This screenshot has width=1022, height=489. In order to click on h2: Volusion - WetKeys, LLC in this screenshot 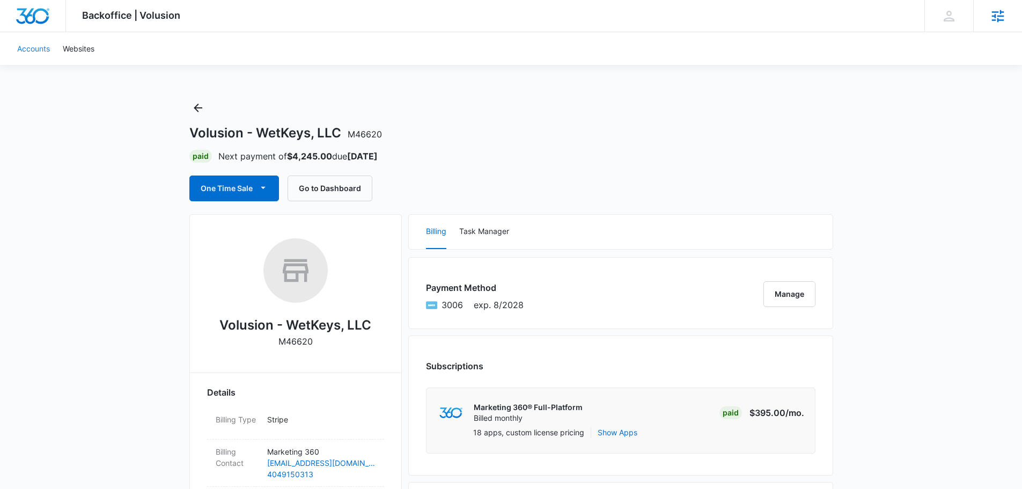, I will do `click(295, 325)`.